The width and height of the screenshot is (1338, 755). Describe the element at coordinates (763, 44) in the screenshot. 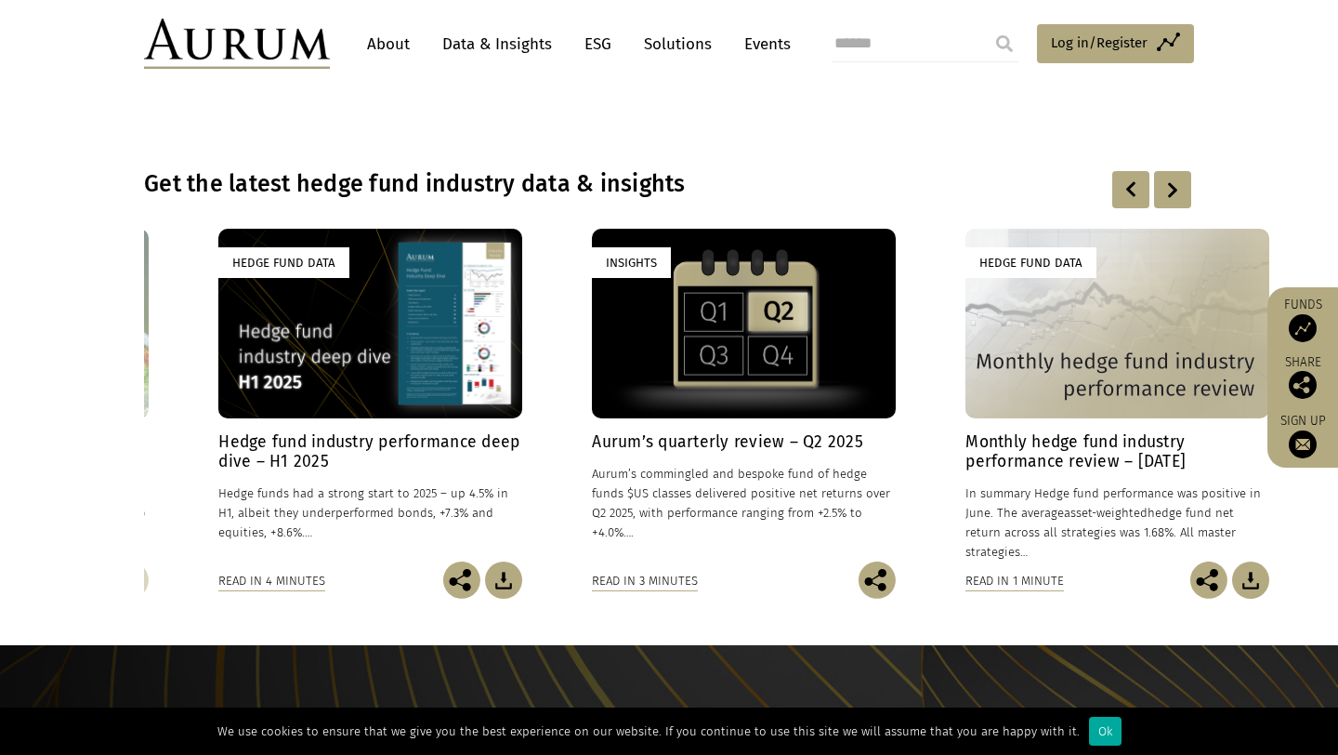

I see `a: Events` at that location.